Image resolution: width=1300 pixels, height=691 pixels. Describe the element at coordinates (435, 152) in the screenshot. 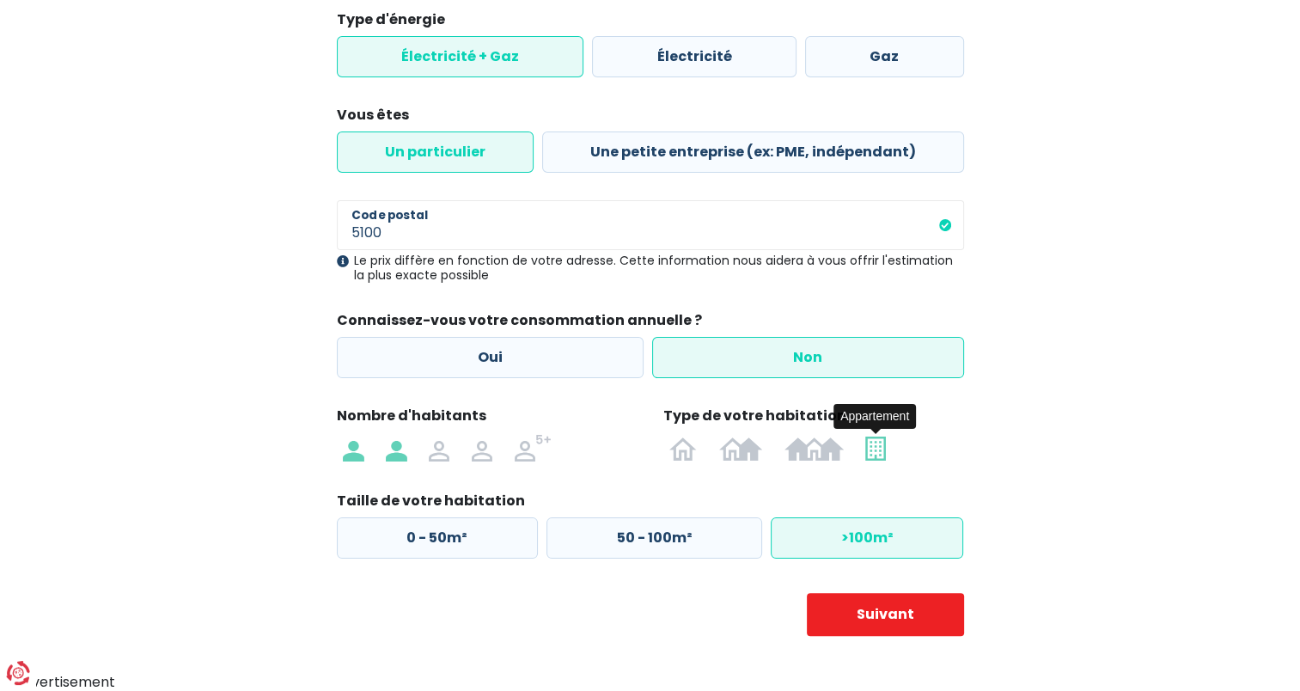

I see `label: Un particulier` at that location.